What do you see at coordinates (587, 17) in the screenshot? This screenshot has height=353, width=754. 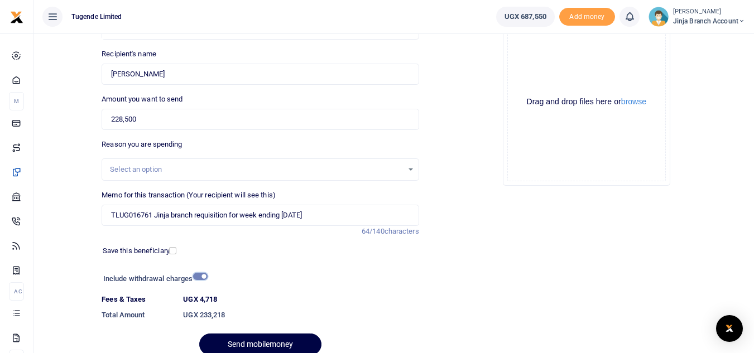 I see `span: Add money` at bounding box center [587, 17].